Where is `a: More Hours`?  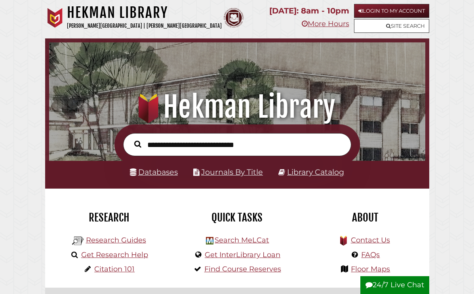
a: More Hours is located at coordinates (326, 24).